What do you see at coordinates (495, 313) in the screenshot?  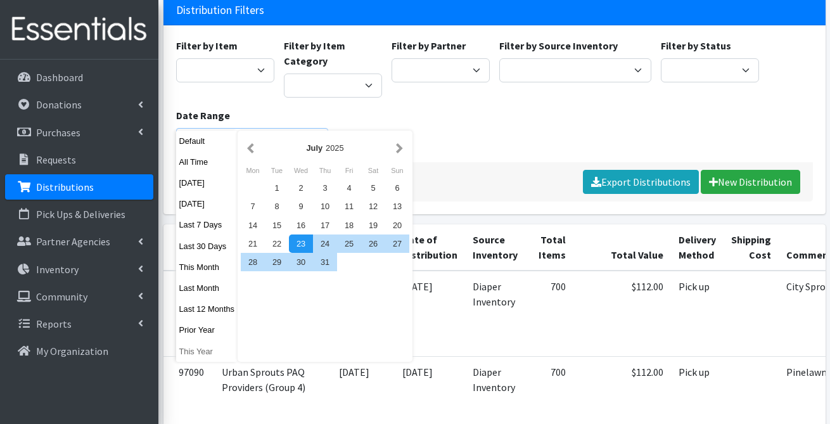 I see `td: Diaper Inventory` at bounding box center [495, 313].